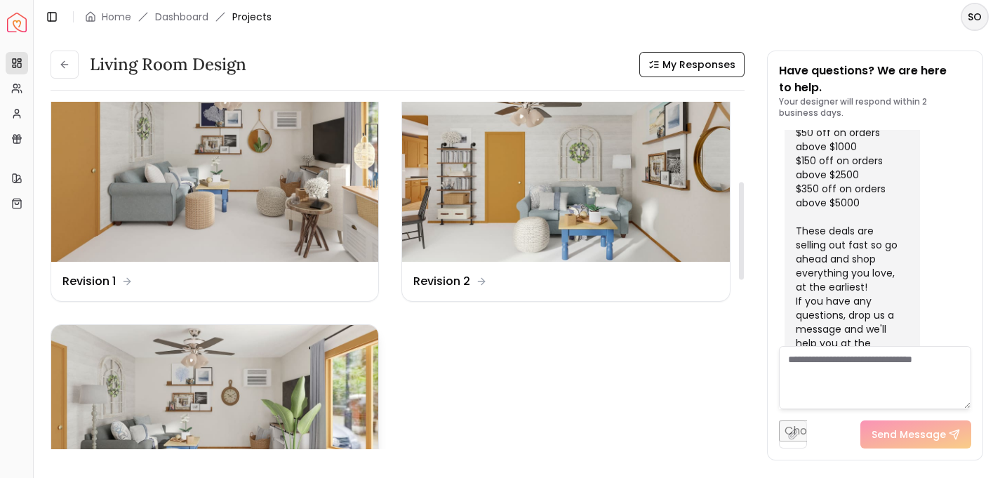  Describe the element at coordinates (178, 17) in the screenshot. I see `nav: breadcrumb` at that location.